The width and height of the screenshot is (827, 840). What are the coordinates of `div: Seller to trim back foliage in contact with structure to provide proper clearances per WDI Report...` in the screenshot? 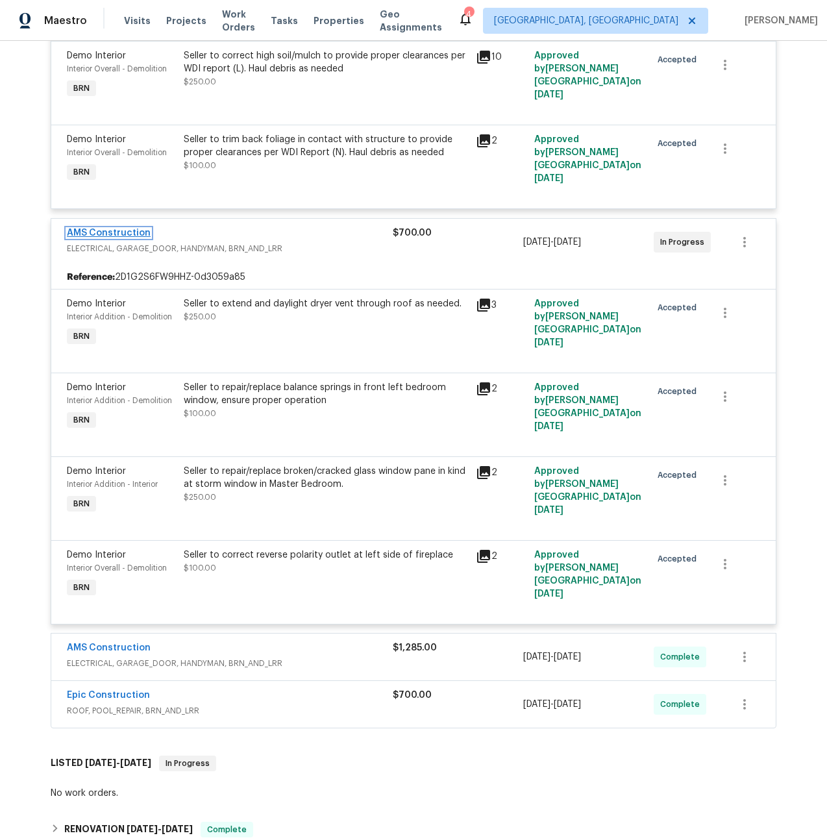 It's located at (326, 146).